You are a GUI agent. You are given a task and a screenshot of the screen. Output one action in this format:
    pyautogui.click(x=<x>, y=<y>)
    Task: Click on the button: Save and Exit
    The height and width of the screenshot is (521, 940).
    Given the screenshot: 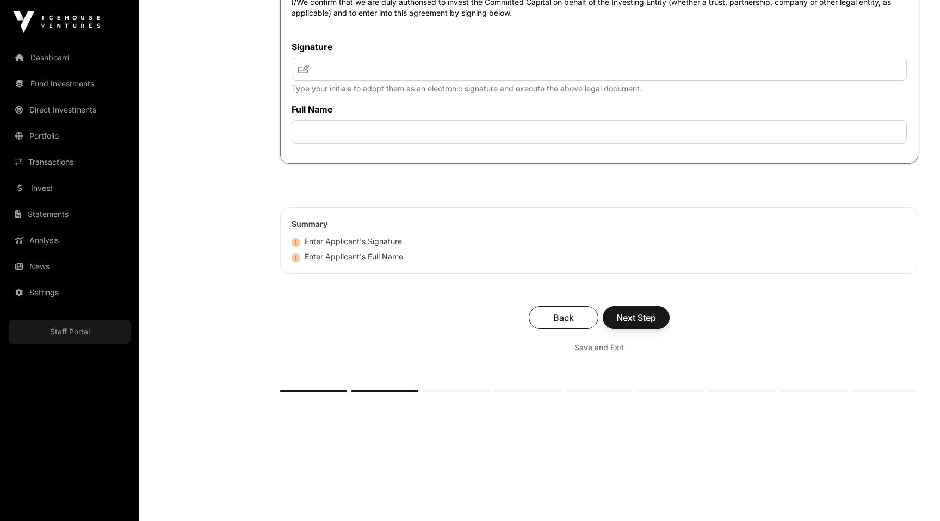 What is the action you would take?
    pyautogui.click(x=599, y=348)
    